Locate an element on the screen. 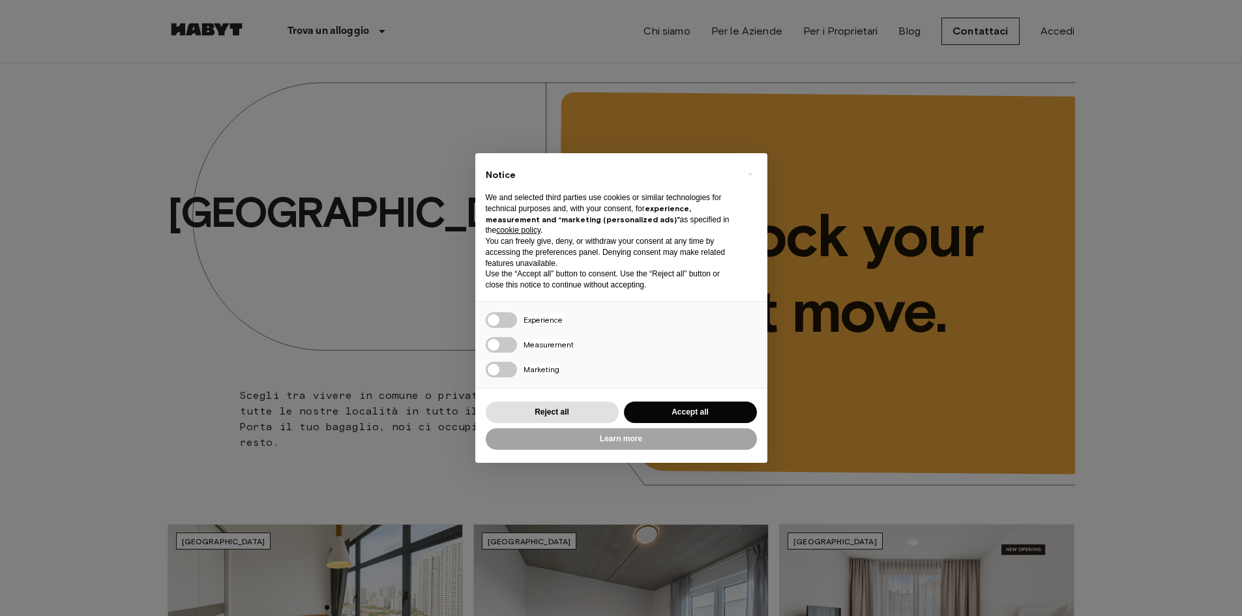 The height and width of the screenshot is (616, 1242). strong: experience, measurement and “marketing (personalized ads)” is located at coordinates (588, 214).